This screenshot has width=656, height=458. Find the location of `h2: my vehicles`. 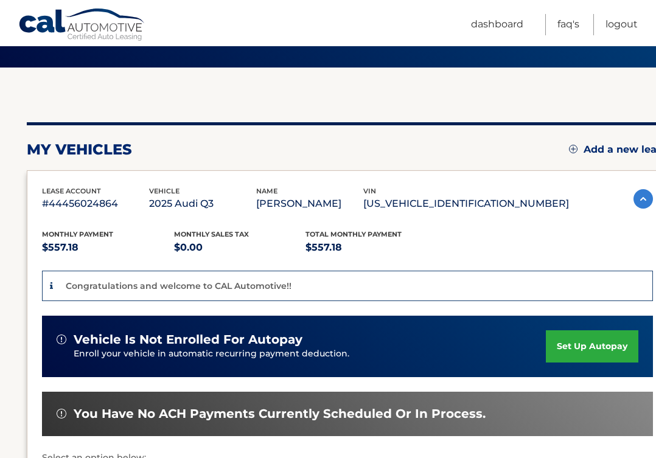

h2: my vehicles is located at coordinates (79, 150).